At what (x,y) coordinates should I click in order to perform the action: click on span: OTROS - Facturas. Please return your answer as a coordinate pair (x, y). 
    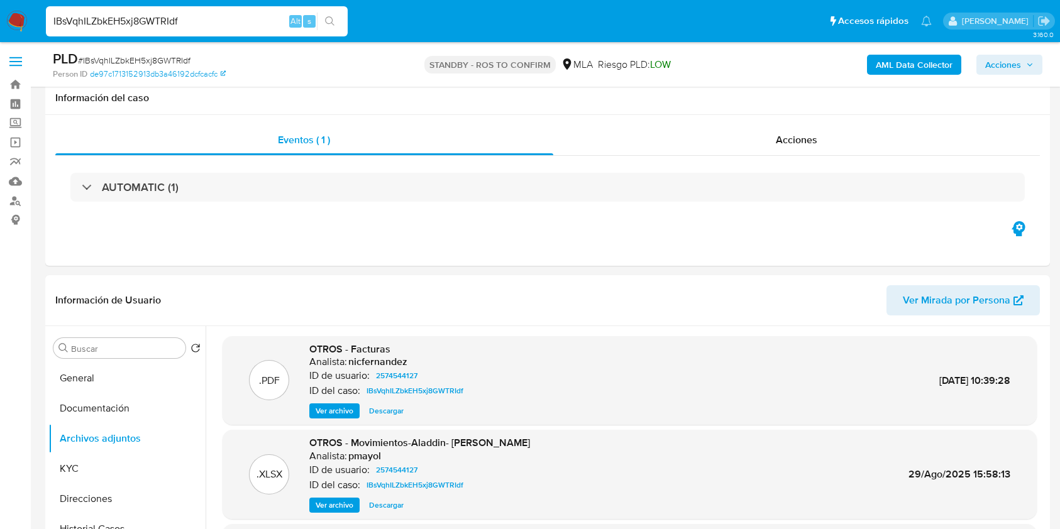
    Looking at the image, I should click on (349, 349).